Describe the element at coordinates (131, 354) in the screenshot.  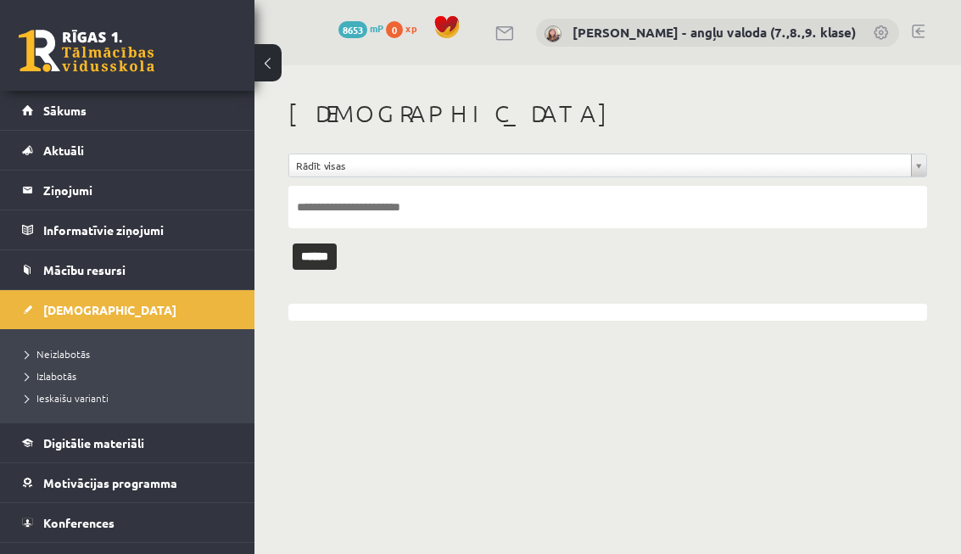
I see `a: Neizlabotās` at that location.